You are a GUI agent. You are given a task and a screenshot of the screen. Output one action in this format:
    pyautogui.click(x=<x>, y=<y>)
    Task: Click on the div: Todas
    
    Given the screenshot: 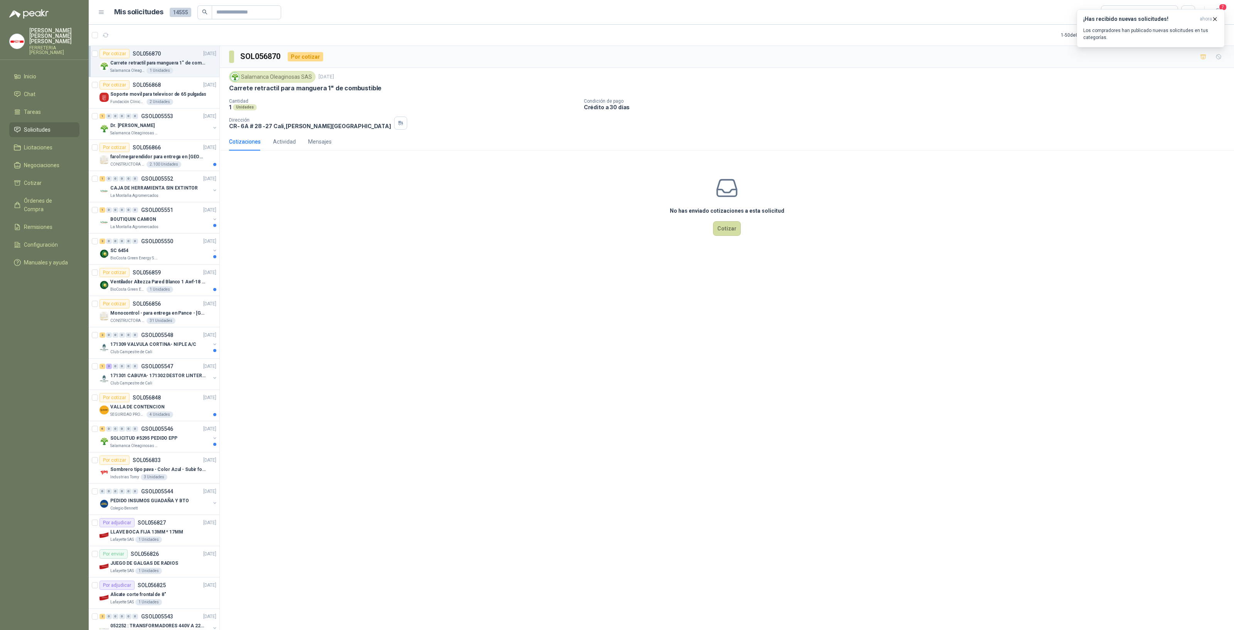 What is the action you would take?
    pyautogui.click(x=1114, y=12)
    